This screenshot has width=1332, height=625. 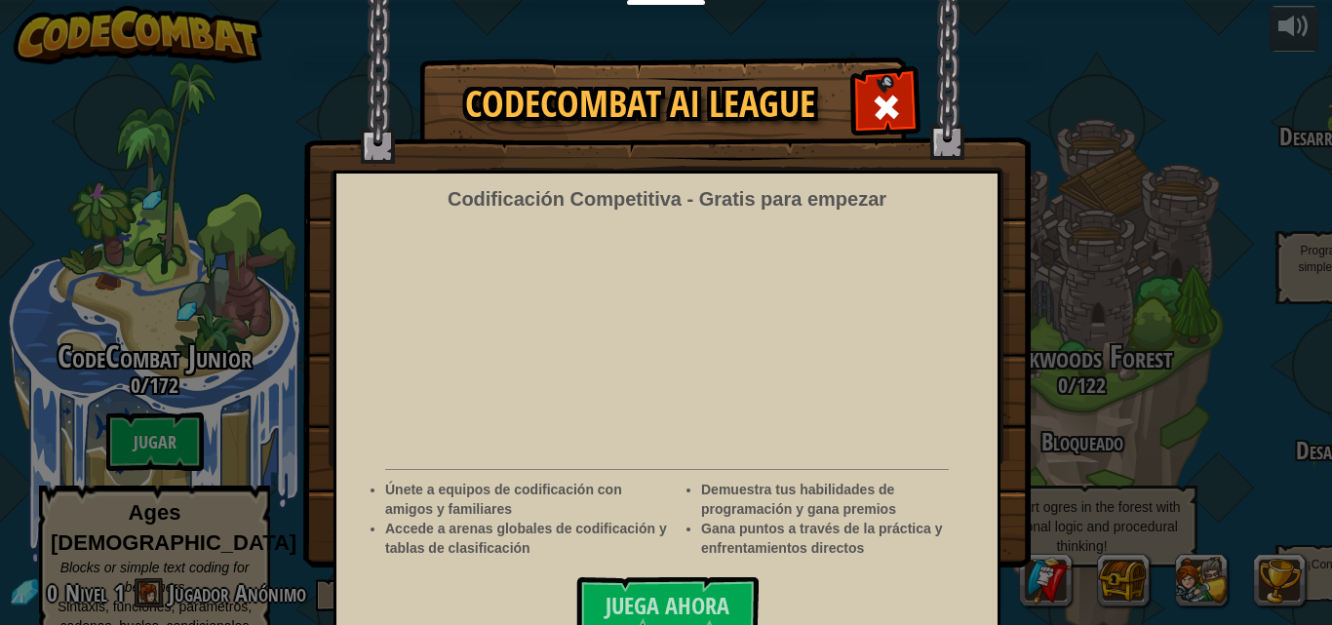 I want to click on li: Únete a equipos de codificación con amigos y familiares, so click(x=529, y=499).